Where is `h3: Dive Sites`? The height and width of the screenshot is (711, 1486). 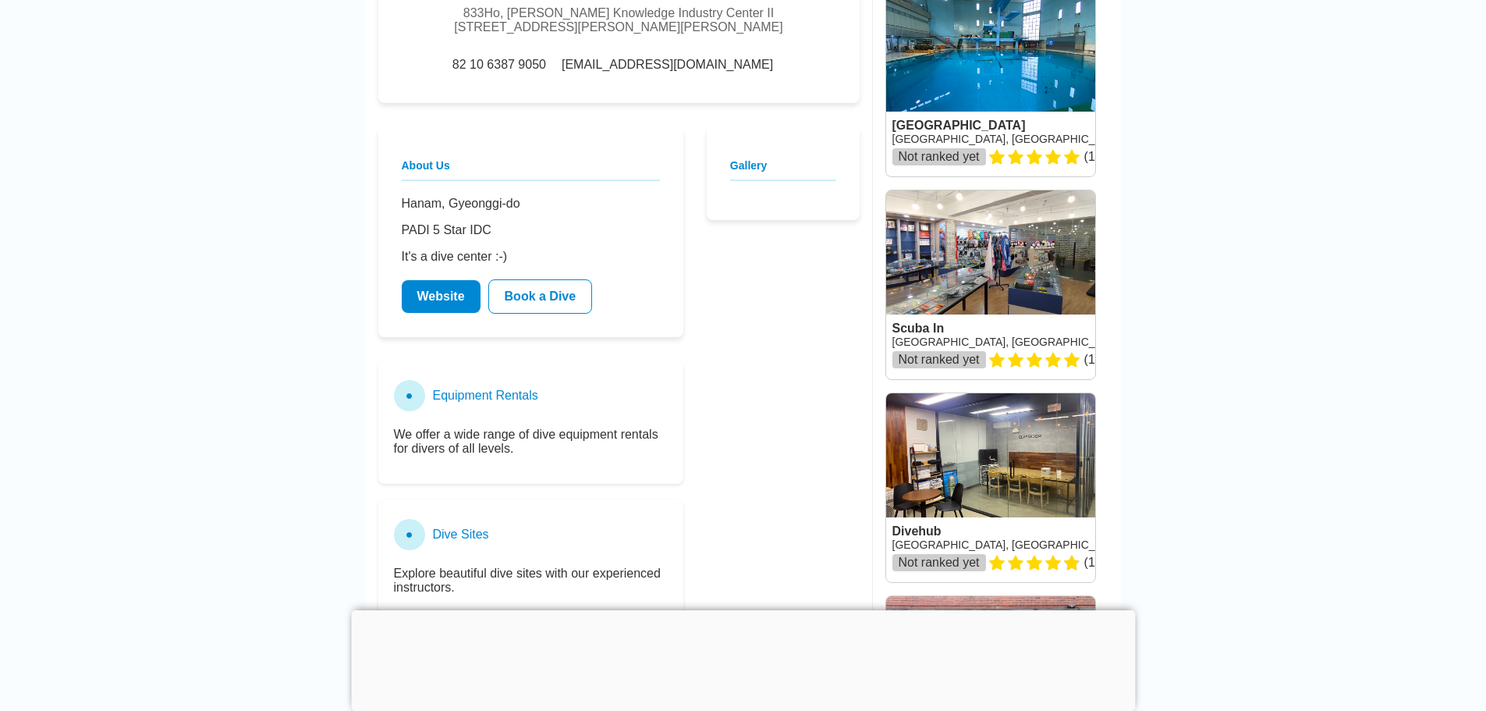
h3: Dive Sites is located at coordinates (461, 534).